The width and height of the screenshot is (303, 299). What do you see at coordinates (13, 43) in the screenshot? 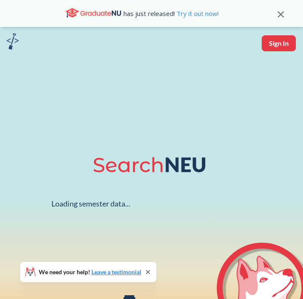
I see `a: sandbox logo` at bounding box center [13, 43].